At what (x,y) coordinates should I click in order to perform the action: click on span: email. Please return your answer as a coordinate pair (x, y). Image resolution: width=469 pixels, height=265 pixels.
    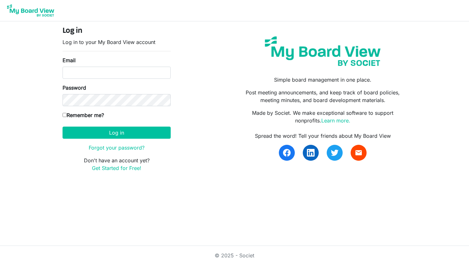
    Looking at the image, I should click on (359, 153).